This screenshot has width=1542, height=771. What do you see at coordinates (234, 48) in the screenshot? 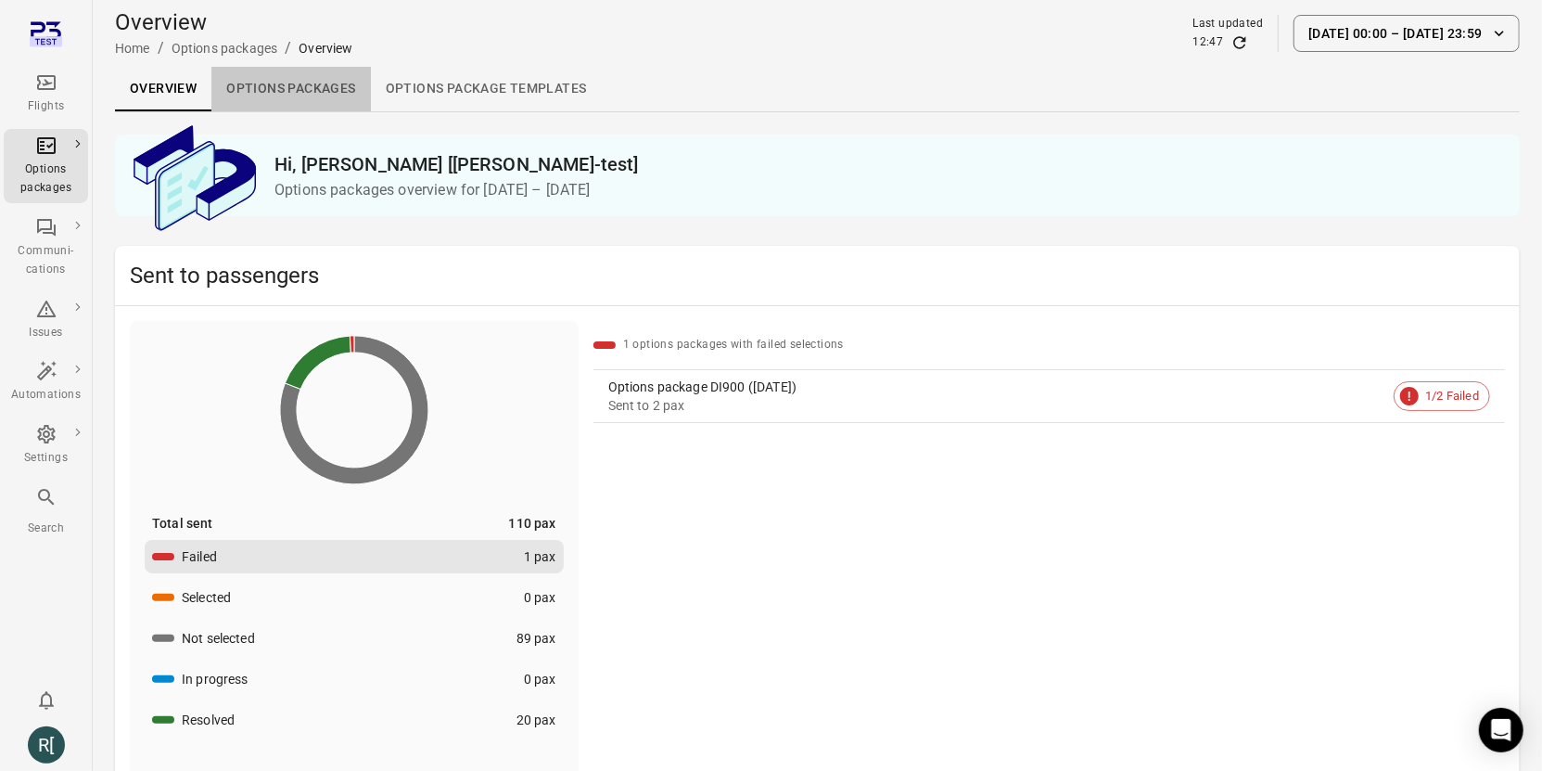
I see `nav: Breadcrumbs` at bounding box center [234, 48].